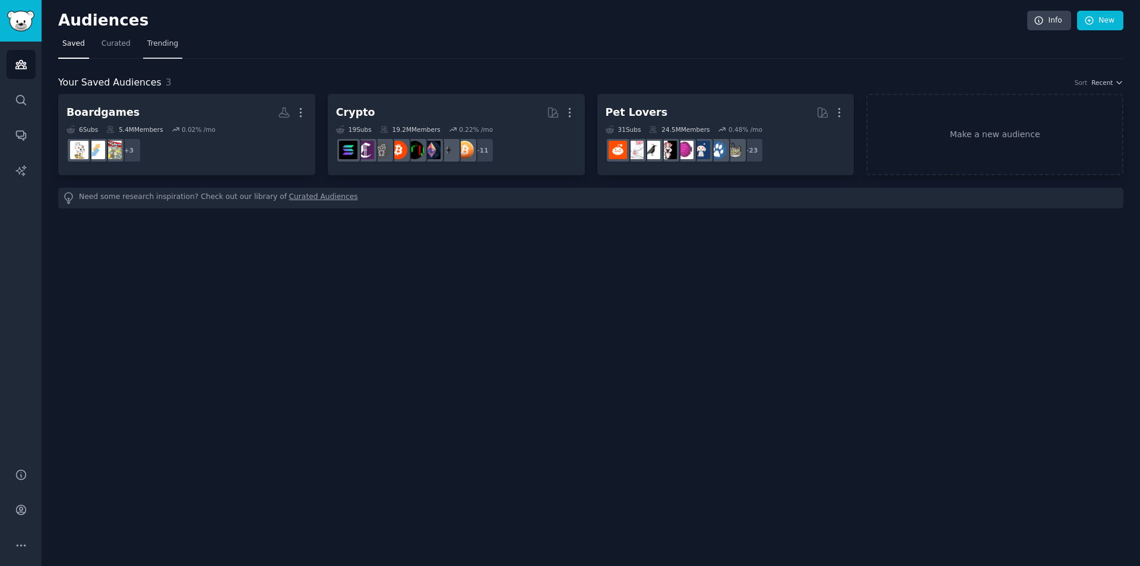 The image size is (1140, 566). Describe the element at coordinates (116, 46) in the screenshot. I see `a: Curated` at that location.